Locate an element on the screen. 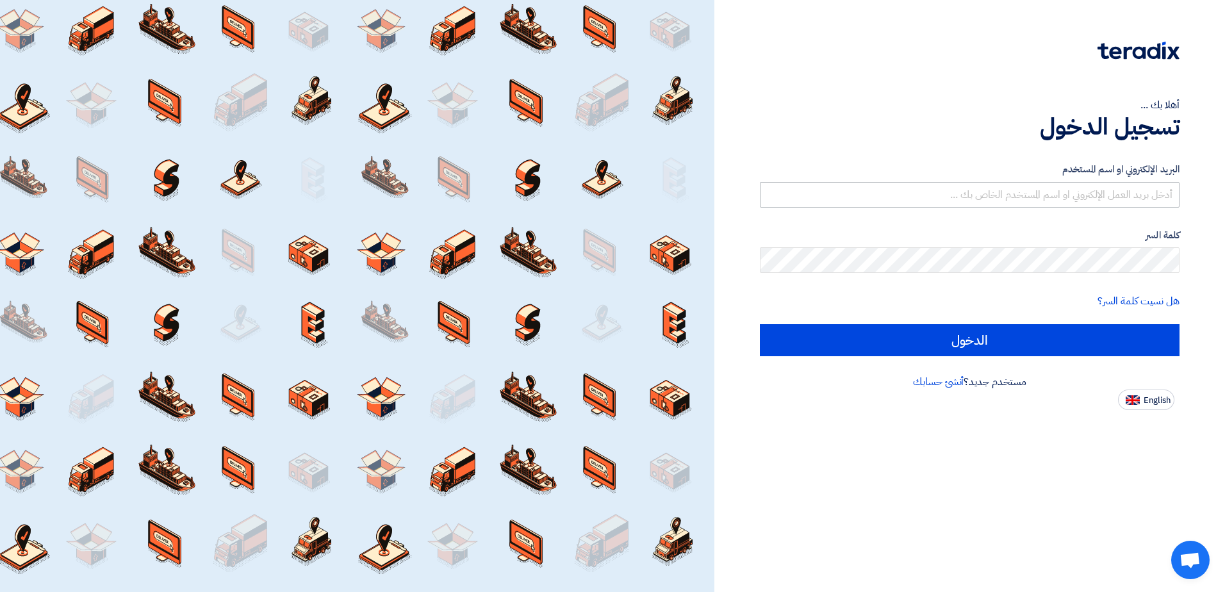  span: English is located at coordinates (1157, 400).